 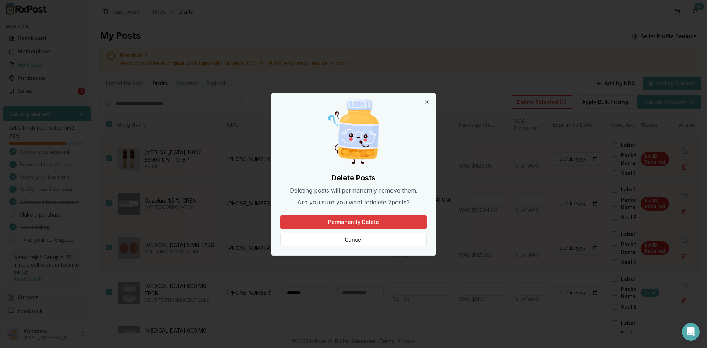 What do you see at coordinates (354, 240) in the screenshot?
I see `button: Cancel` at bounding box center [354, 240].